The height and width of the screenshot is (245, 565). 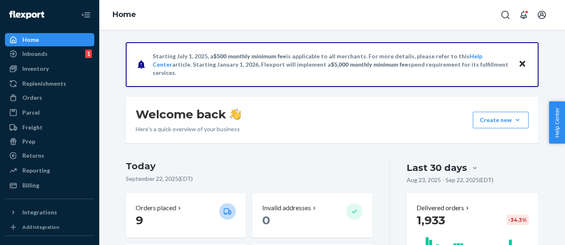 What do you see at coordinates (444, 208) in the screenshot?
I see `button: Delivered orders` at bounding box center [444, 208].